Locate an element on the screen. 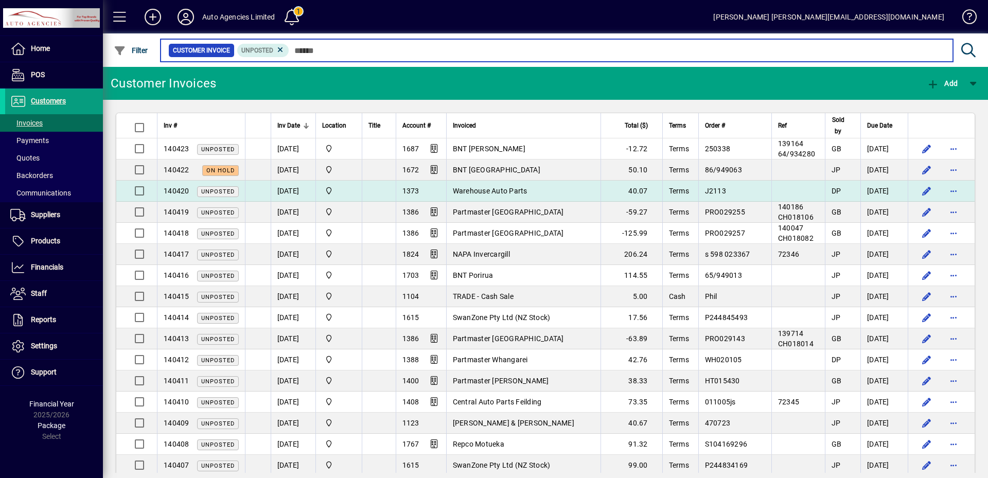 The width and height of the screenshot is (988, 478). td: 73.35 is located at coordinates (631, 402).